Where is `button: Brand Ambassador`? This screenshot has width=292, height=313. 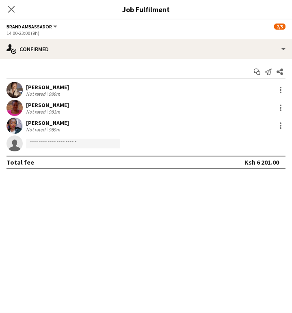
button: Brand Ambassador is located at coordinates (32, 26).